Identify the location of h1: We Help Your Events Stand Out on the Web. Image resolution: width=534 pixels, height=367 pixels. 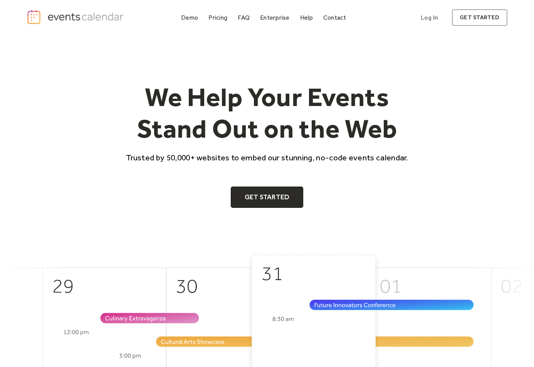
(267, 113).